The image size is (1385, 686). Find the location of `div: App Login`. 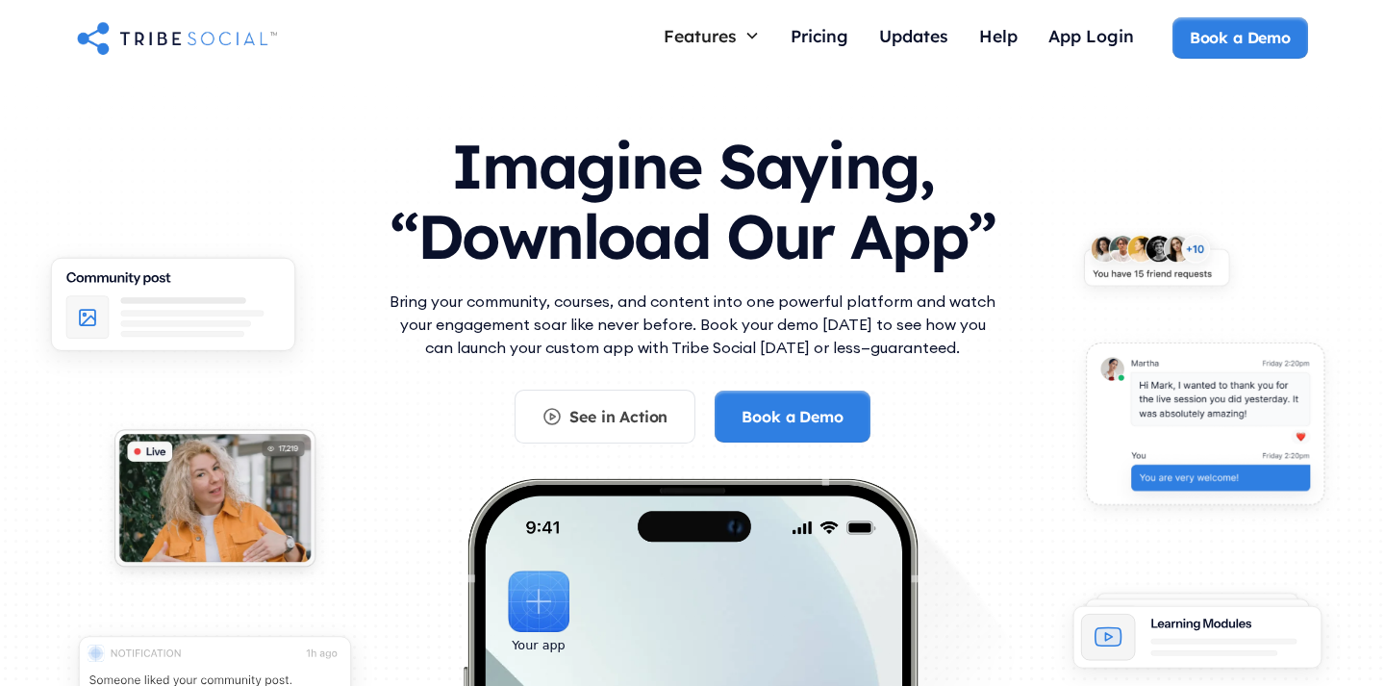

div: App Login is located at coordinates (1090, 36).